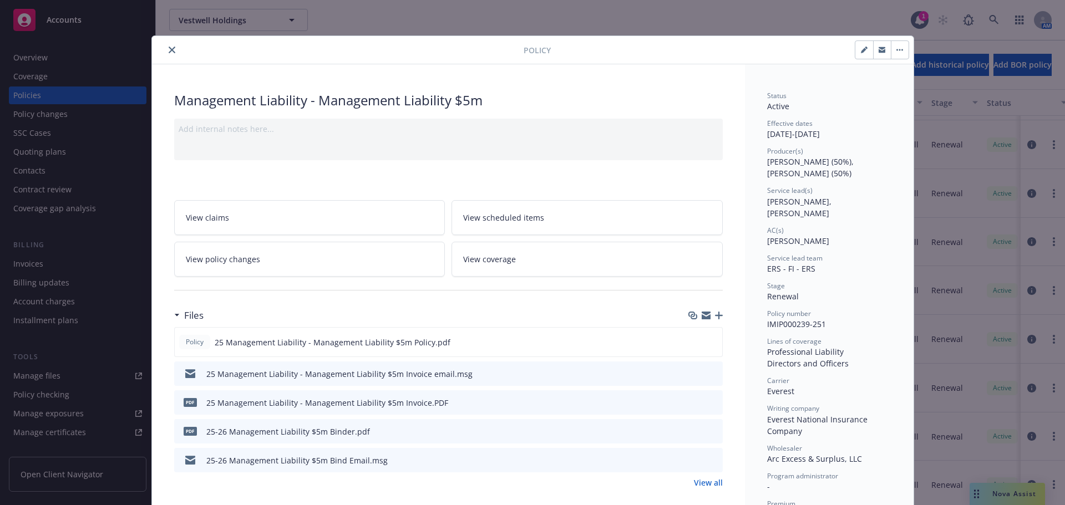  What do you see at coordinates (448, 100) in the screenshot?
I see `div: Management Liability - Management Liability $5m` at bounding box center [448, 100].